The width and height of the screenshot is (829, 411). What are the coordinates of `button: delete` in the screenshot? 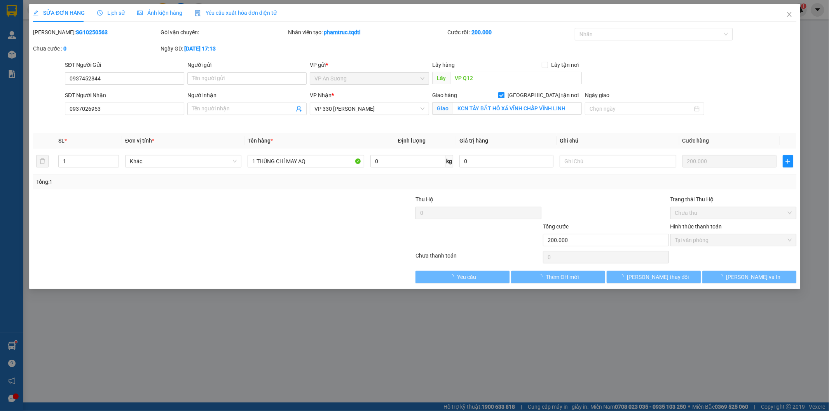 It's located at (42, 161).